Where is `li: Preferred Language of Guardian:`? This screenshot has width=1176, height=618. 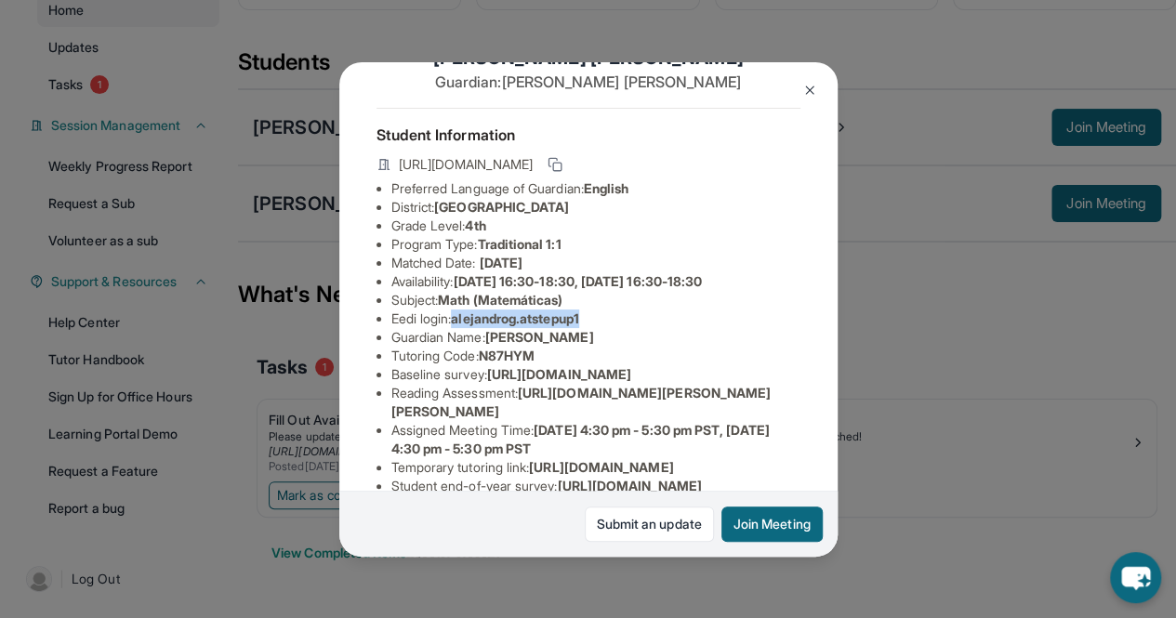 li: Preferred Language of Guardian: is located at coordinates (596, 189).